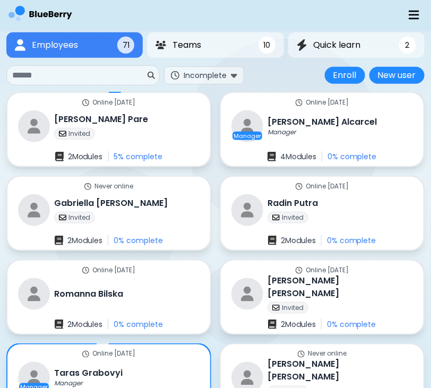 This screenshot has width=431, height=388. I want to click on h3: Romanna Bilska, so click(89, 294).